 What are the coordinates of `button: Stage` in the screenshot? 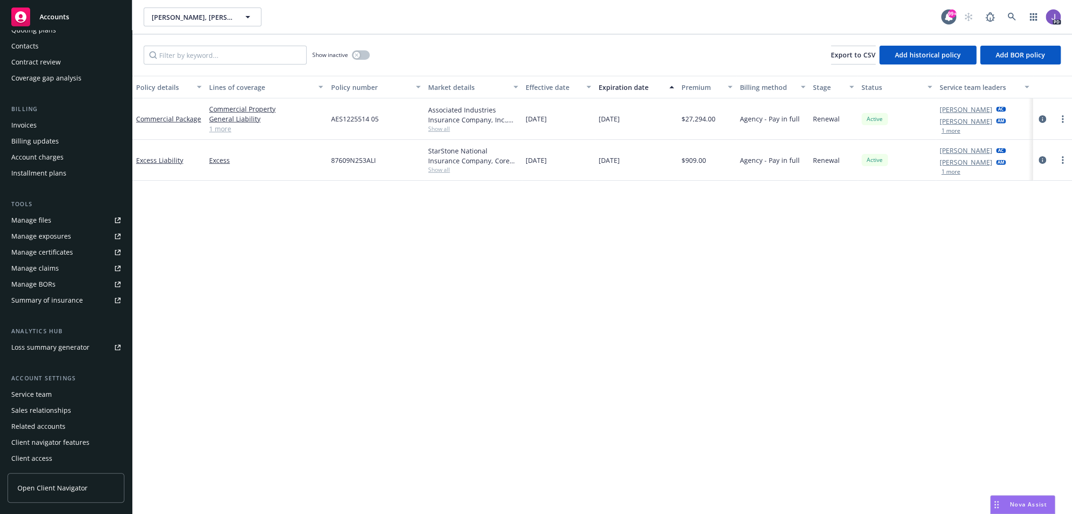 It's located at (833, 87).